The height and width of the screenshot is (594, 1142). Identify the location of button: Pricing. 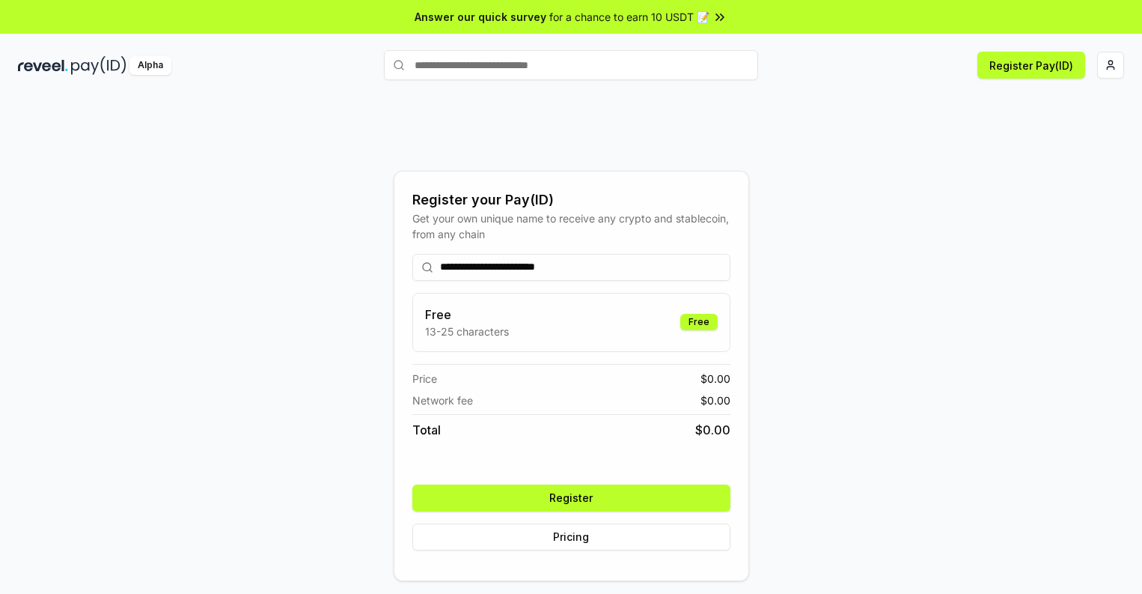
(571, 537).